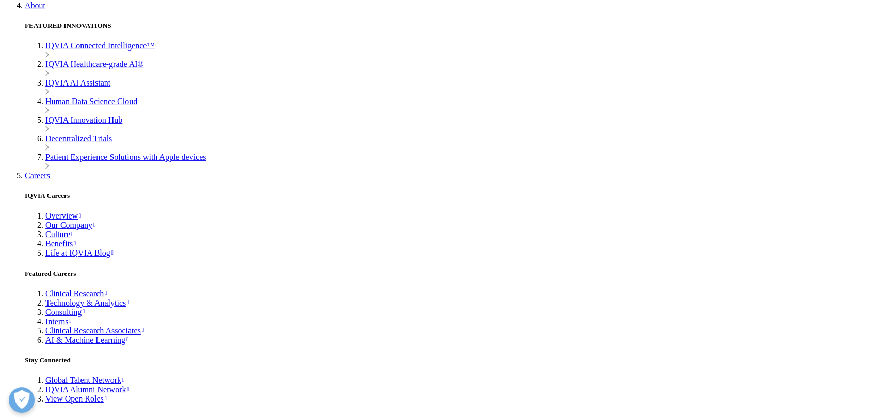 The width and height of the screenshot is (872, 418). I want to click on a: Life at IQVIA Blog, so click(79, 253).